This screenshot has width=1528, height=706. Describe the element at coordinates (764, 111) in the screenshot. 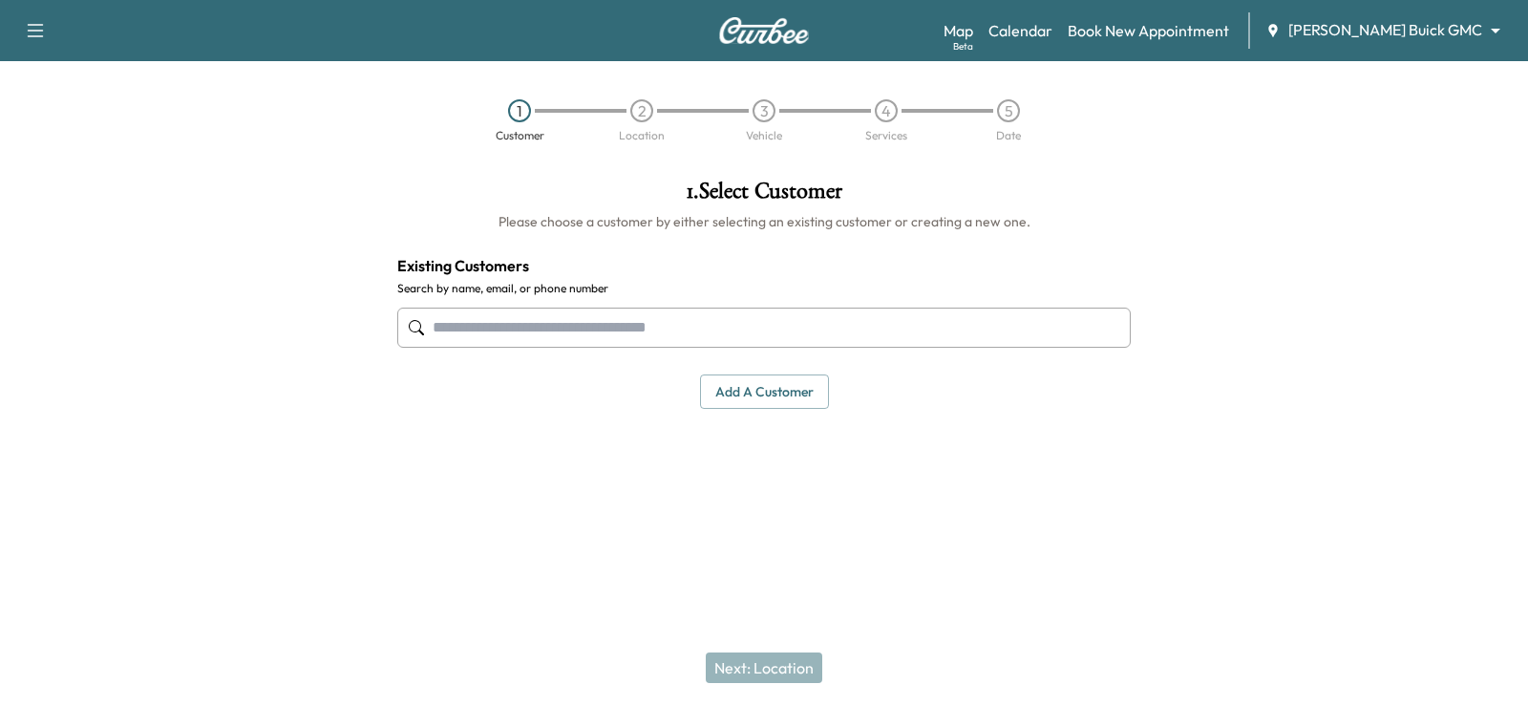

I see `div: 3` at that location.